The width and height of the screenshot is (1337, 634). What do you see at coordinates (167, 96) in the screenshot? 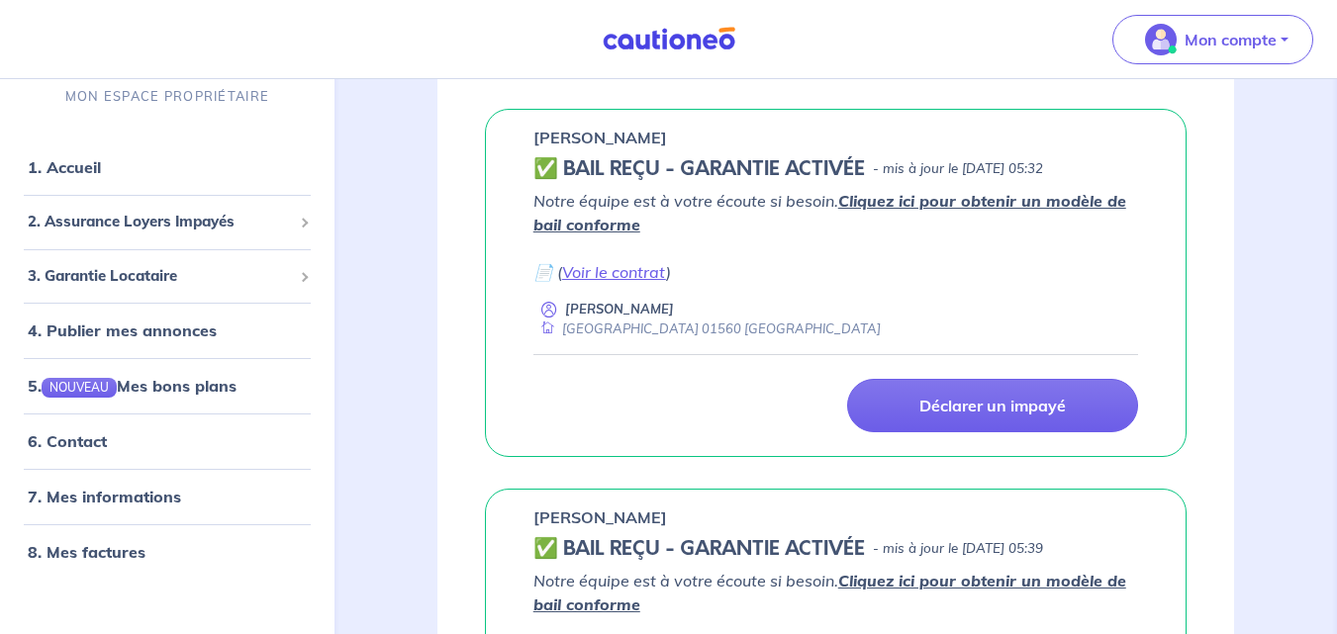
I see `p: MON ESPACE PROPRIÉTAIRE` at bounding box center [167, 96].